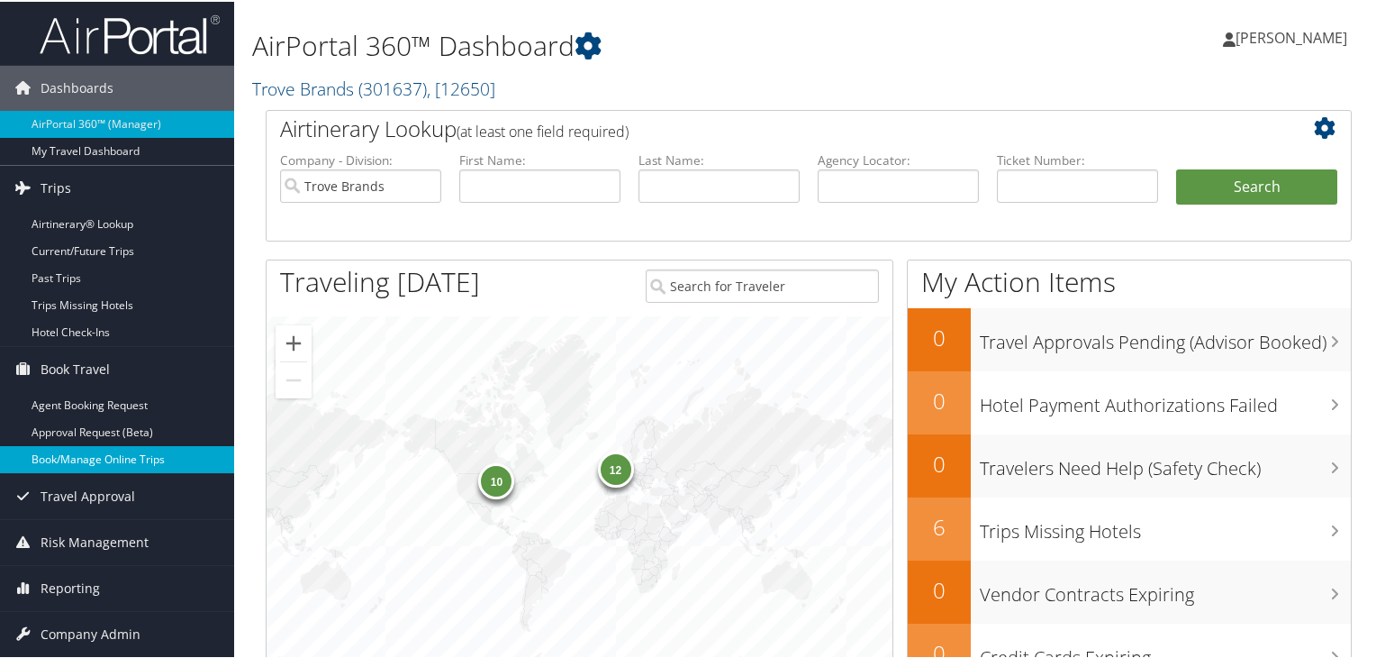 The height and width of the screenshot is (658, 1376). Describe the element at coordinates (764, 127) in the screenshot. I see `h2: Airtinerary Lookup` at that location.